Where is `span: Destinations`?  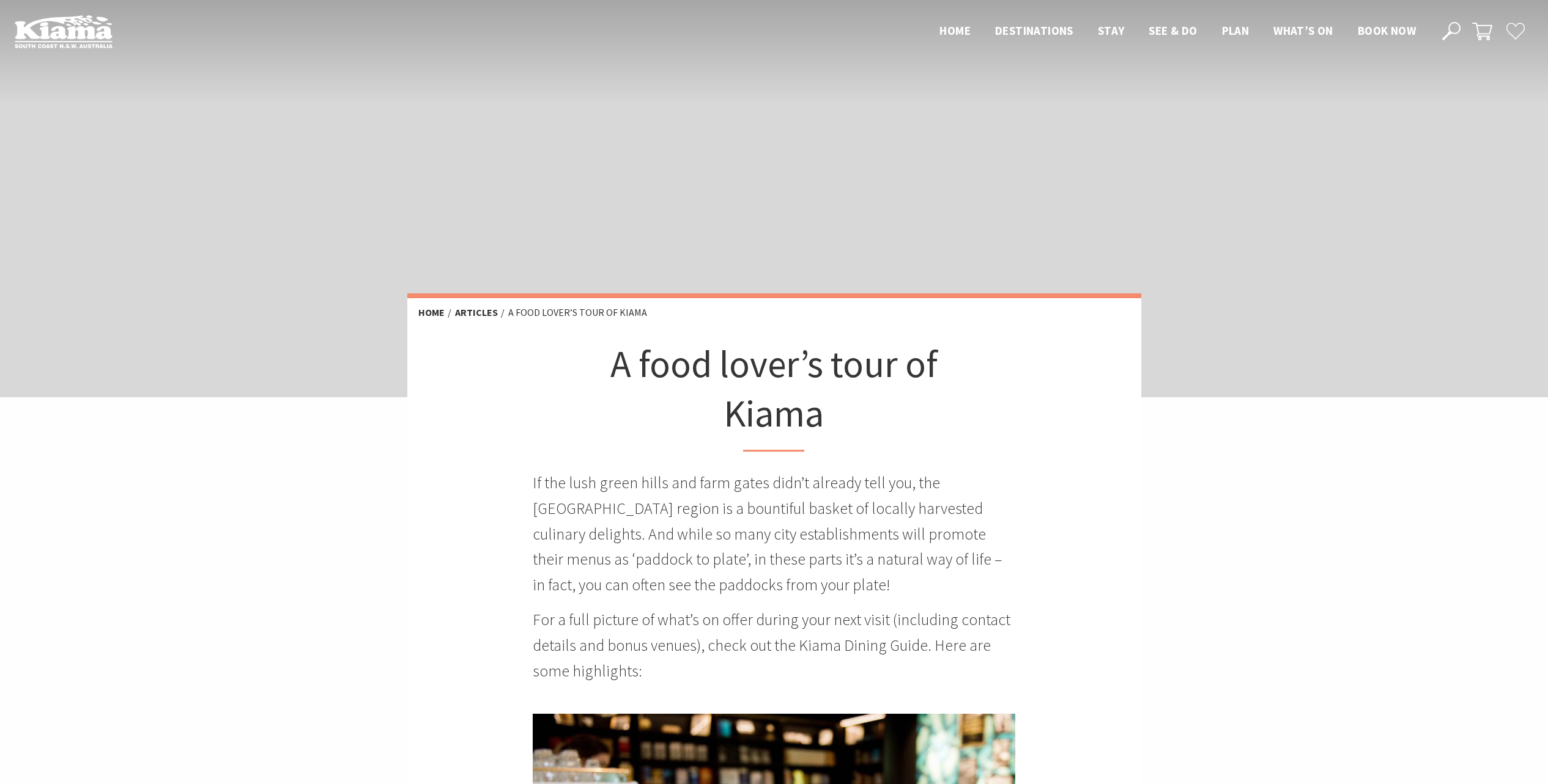
span: Destinations is located at coordinates (1035, 31).